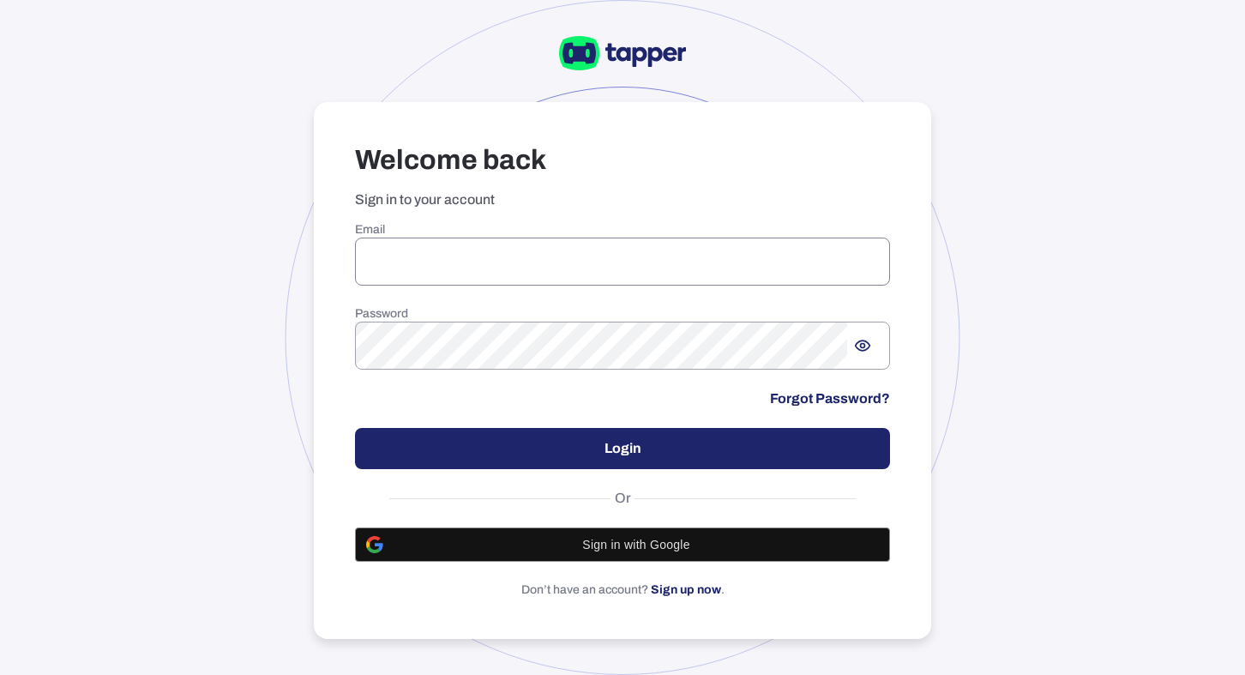 The height and width of the screenshot is (675, 1245). What do you see at coordinates (623, 590) in the screenshot?
I see `p: Don’t have an account? .` at bounding box center [623, 590].